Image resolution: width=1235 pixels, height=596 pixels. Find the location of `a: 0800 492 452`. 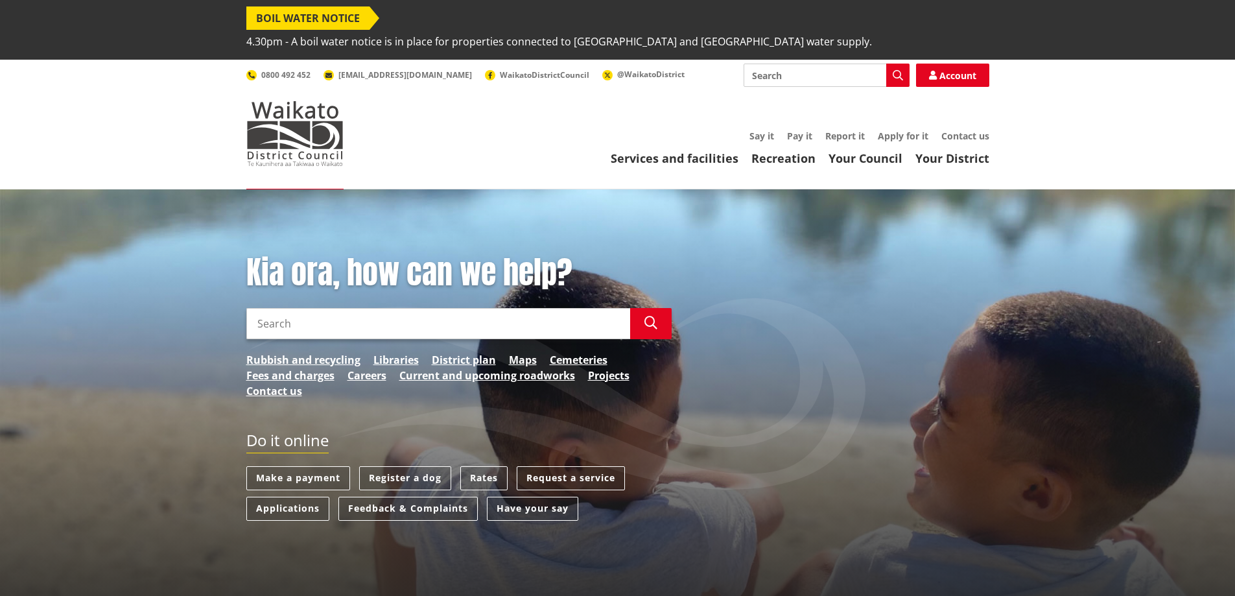

a: 0800 492 452 is located at coordinates (278, 75).